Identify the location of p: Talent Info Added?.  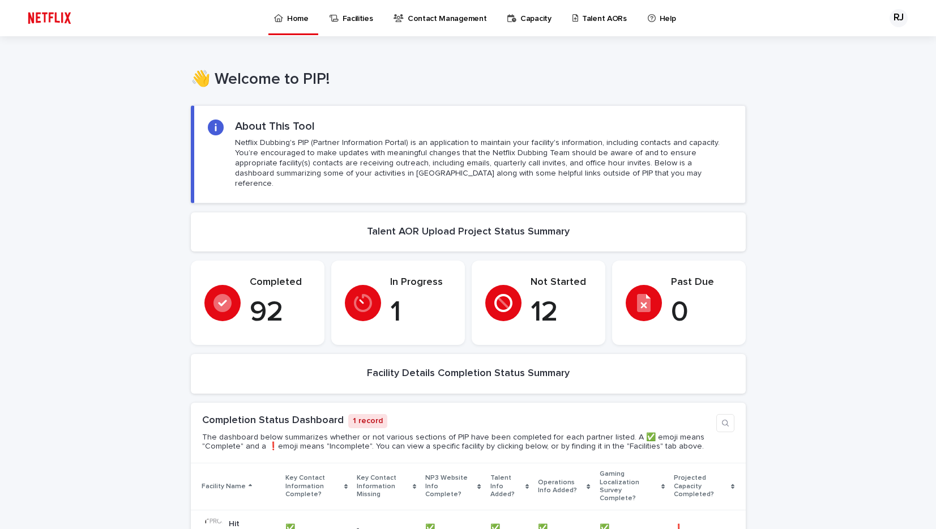
(507, 486).